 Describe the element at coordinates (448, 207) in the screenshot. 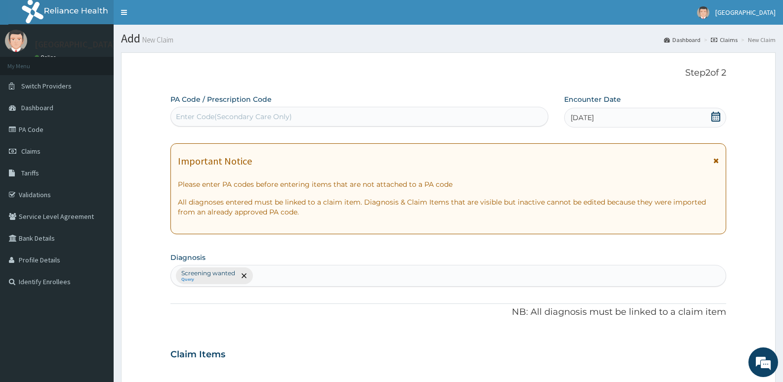

I see `p: All diagnoses entered must be linked to a claim item. Diagnosis & Claim Items that are visible bu...` at that location.